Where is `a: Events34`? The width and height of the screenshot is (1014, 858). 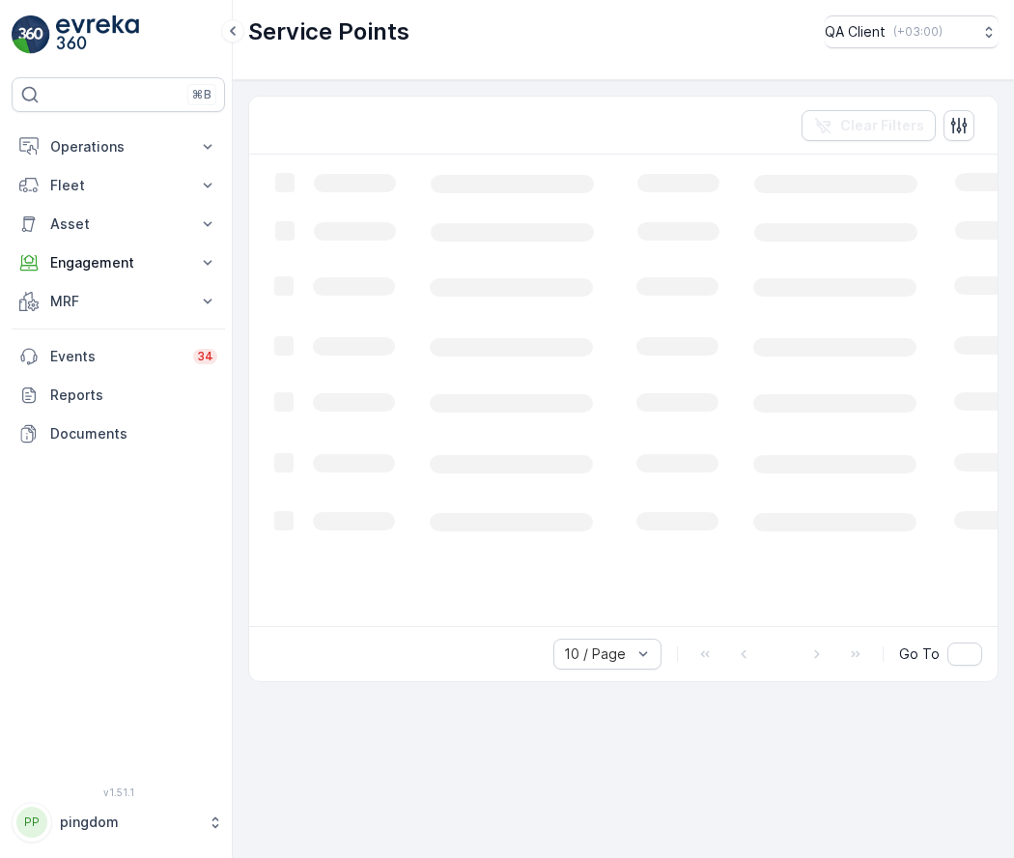
a: Events34 is located at coordinates (118, 356).